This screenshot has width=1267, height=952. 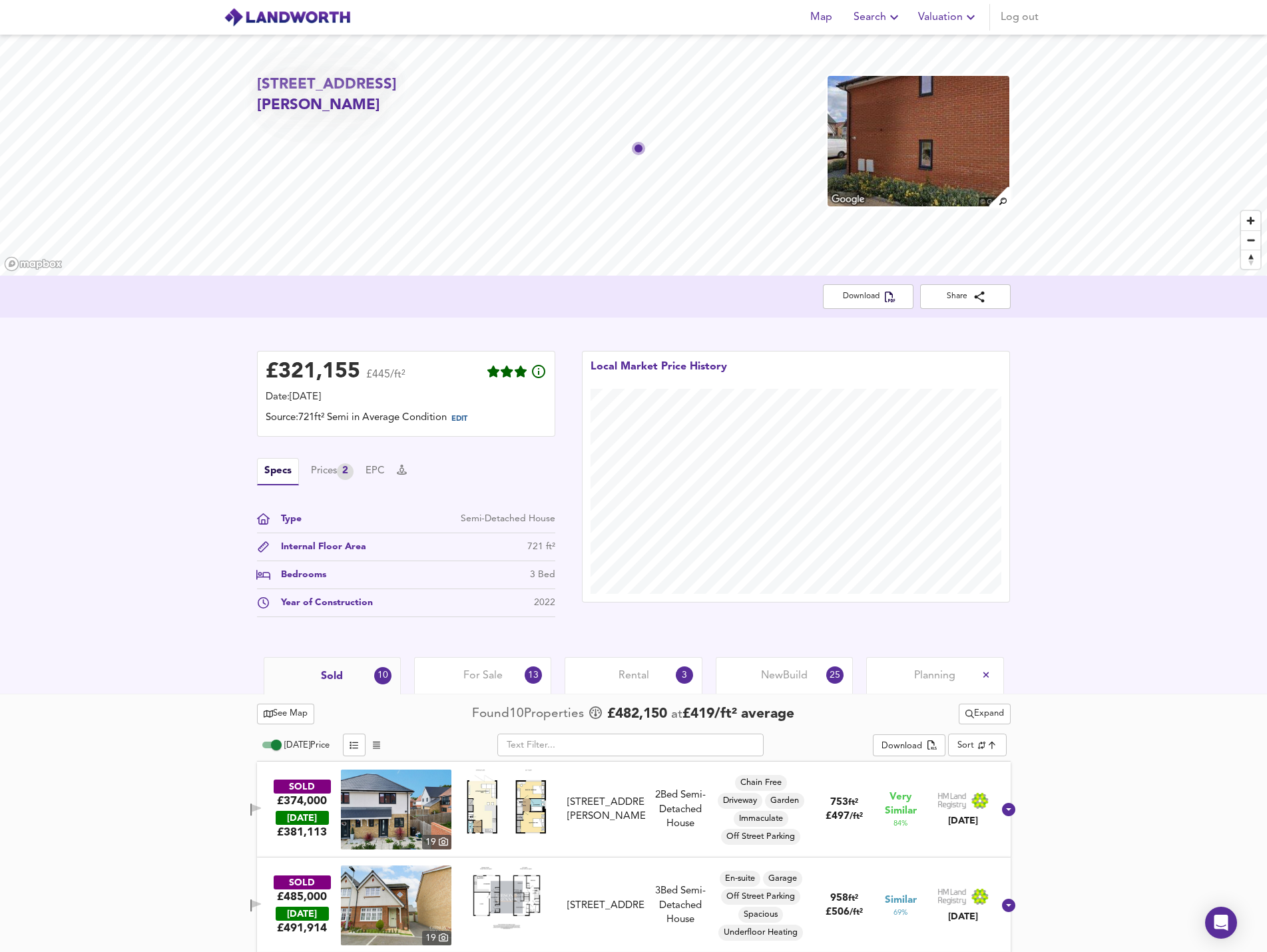 I want to click on div: Prices, so click(x=332, y=471).